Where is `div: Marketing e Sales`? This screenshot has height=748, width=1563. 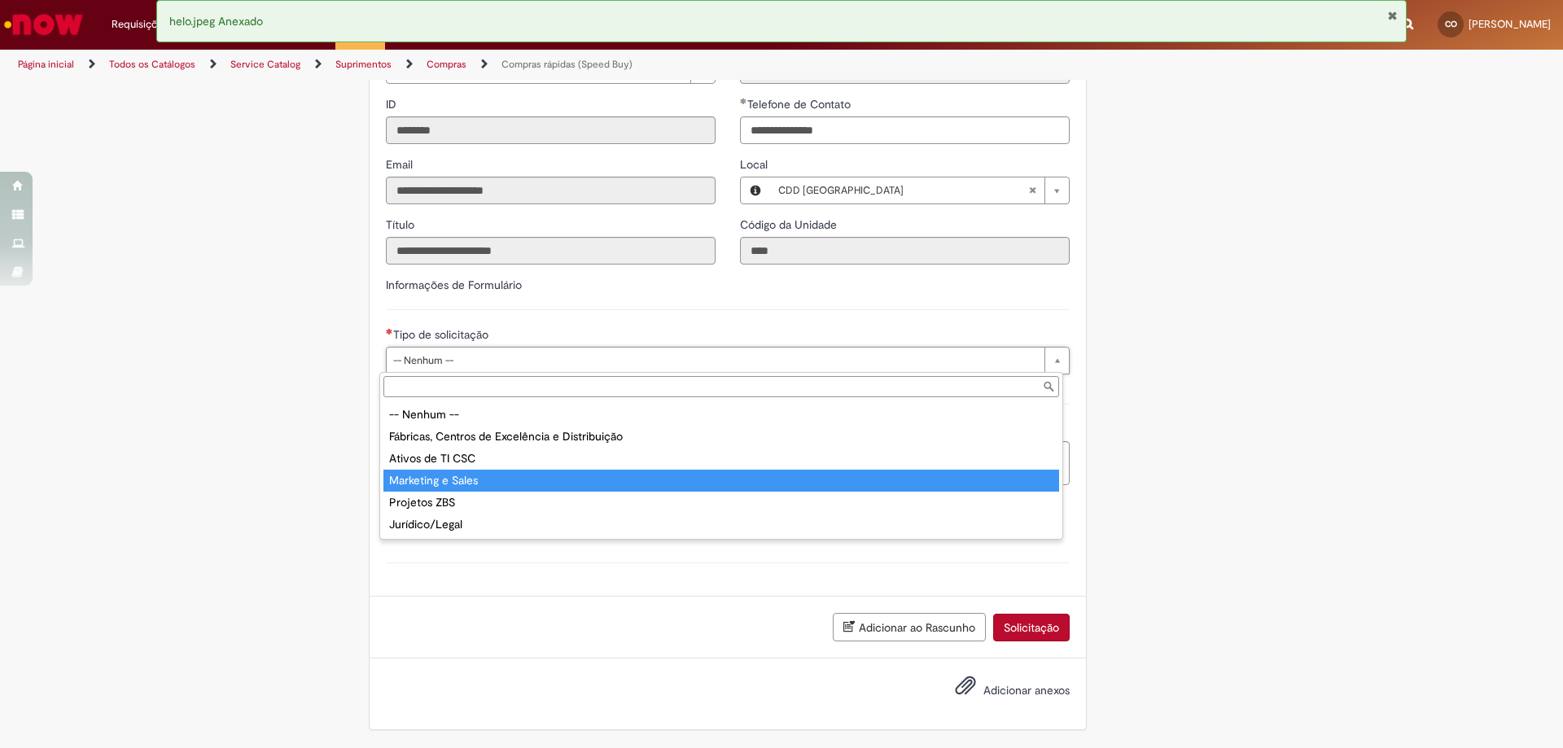
div: Marketing e Sales is located at coordinates (721, 480).